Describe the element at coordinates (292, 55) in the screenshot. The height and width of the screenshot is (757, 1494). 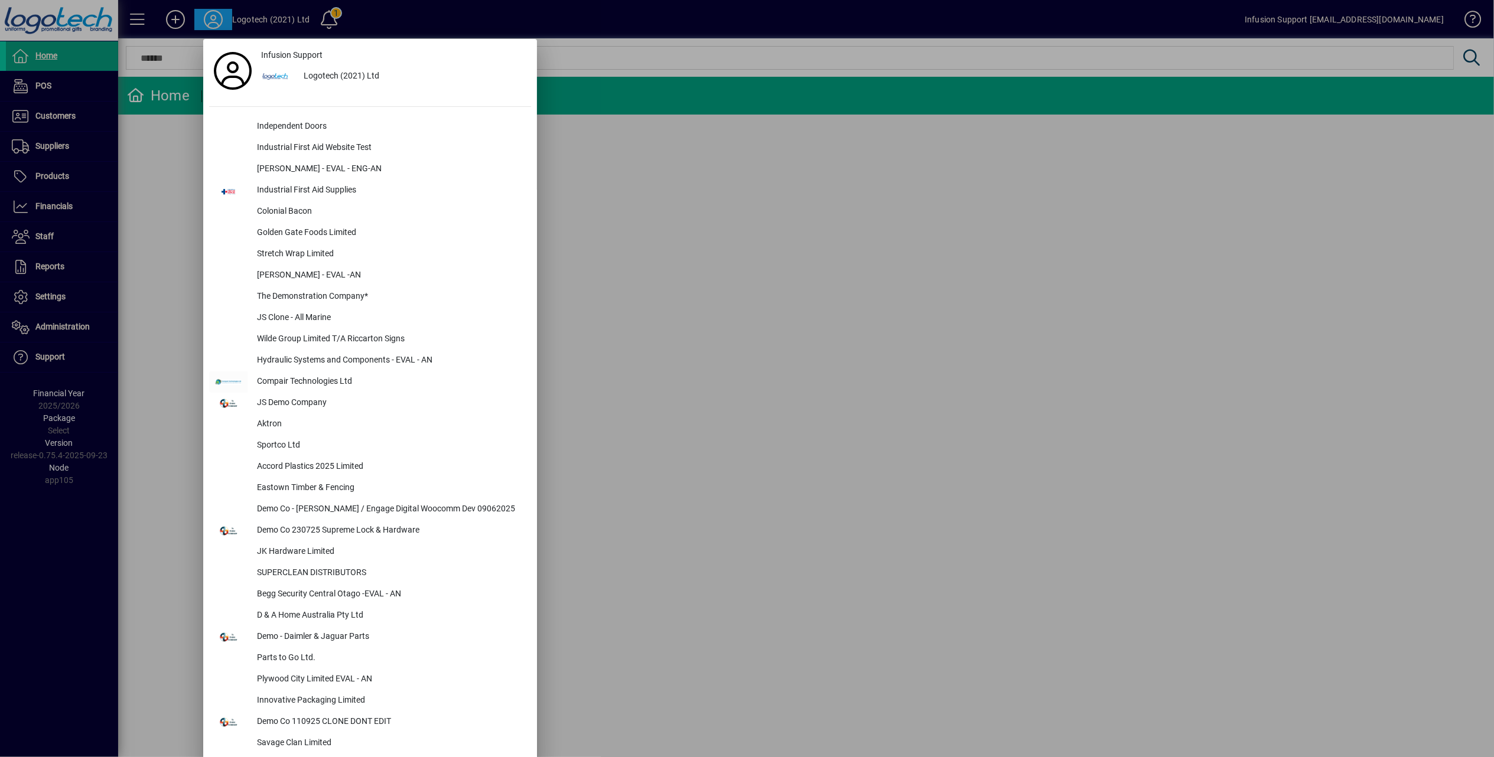
I see `span: Infusion Support` at that location.